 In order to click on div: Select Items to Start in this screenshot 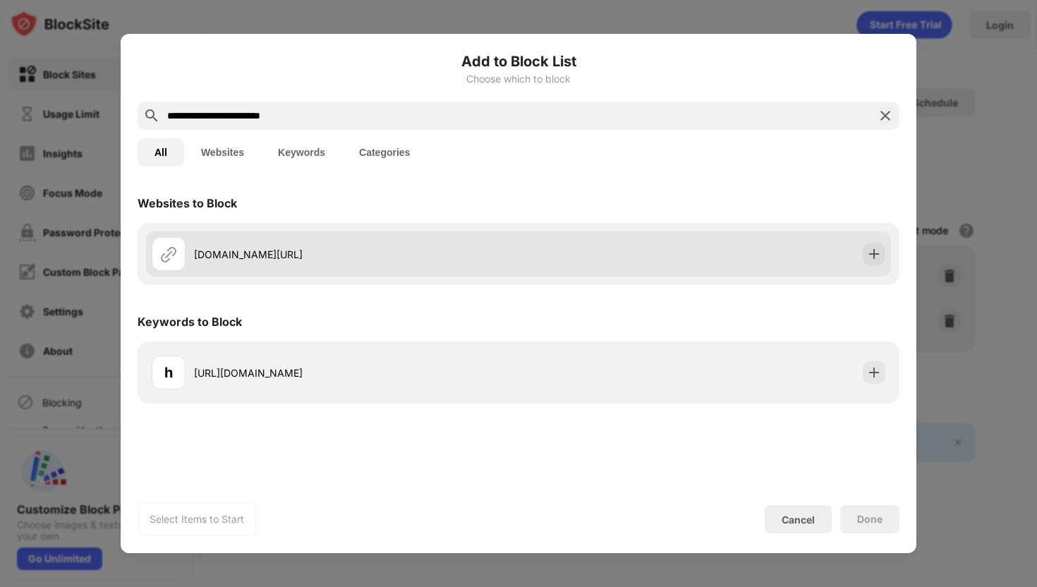, I will do `click(197, 519)`.